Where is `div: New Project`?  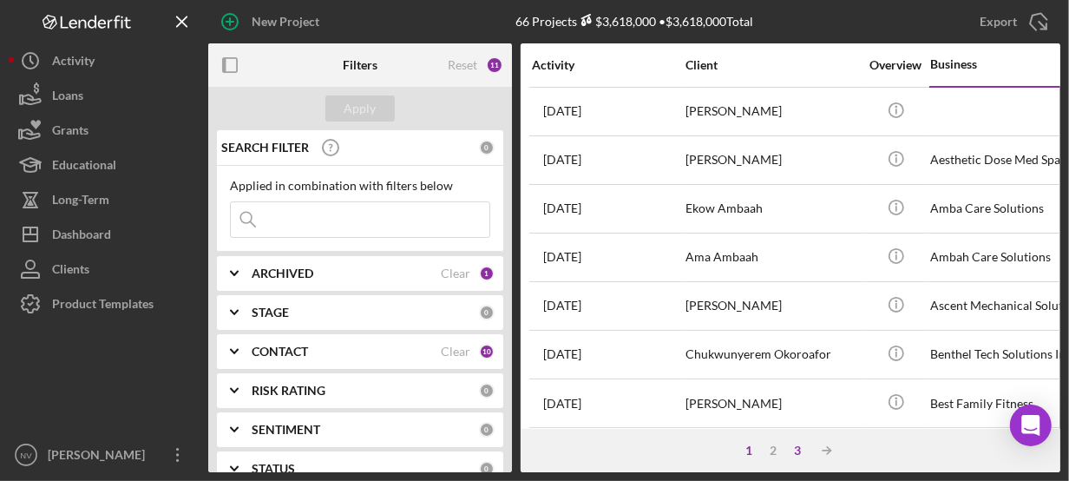 div: New Project is located at coordinates (285, 22).